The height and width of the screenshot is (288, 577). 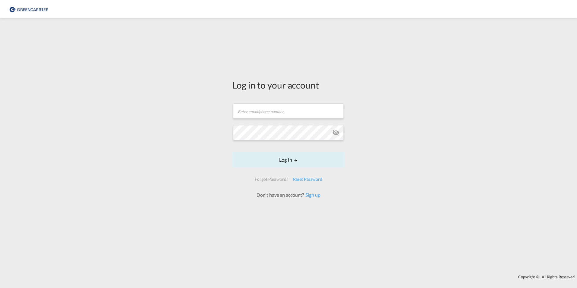 I want to click on div: Forgot Password?, so click(x=271, y=179).